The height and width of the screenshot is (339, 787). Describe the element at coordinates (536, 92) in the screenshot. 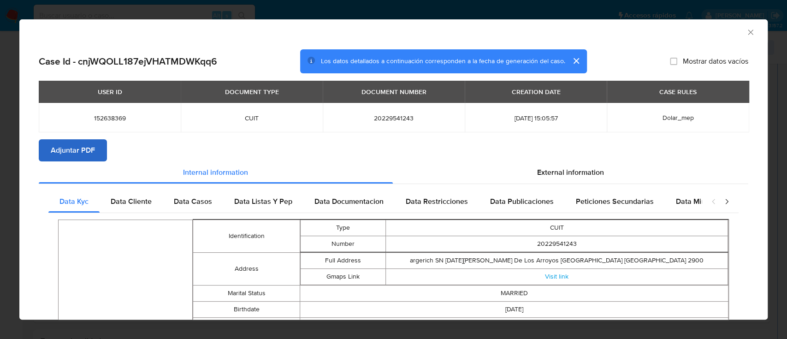

I see `div: CREATION DATE` at that location.